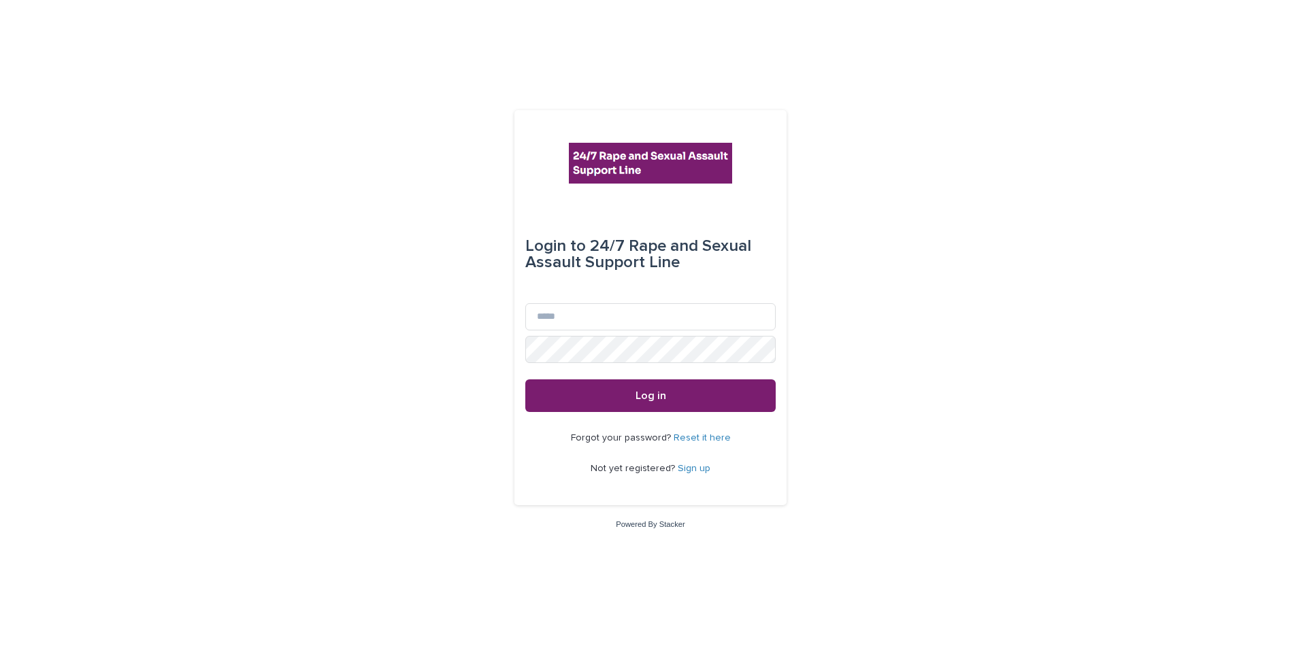 This screenshot has width=1301, height=654. Describe the element at coordinates (702, 438) in the screenshot. I see `a: Reset it here` at that location.